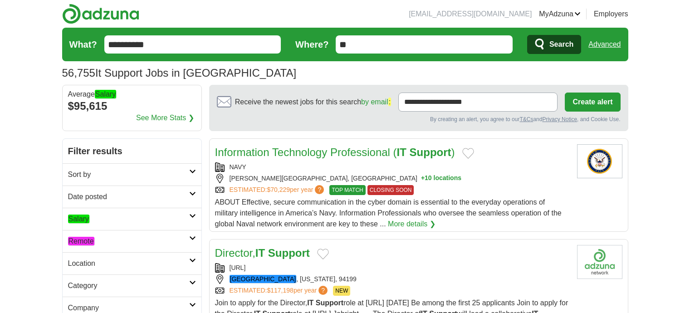 The width and height of the screenshot is (690, 313). What do you see at coordinates (311, 44) in the screenshot?
I see `label: Where?` at bounding box center [311, 44].